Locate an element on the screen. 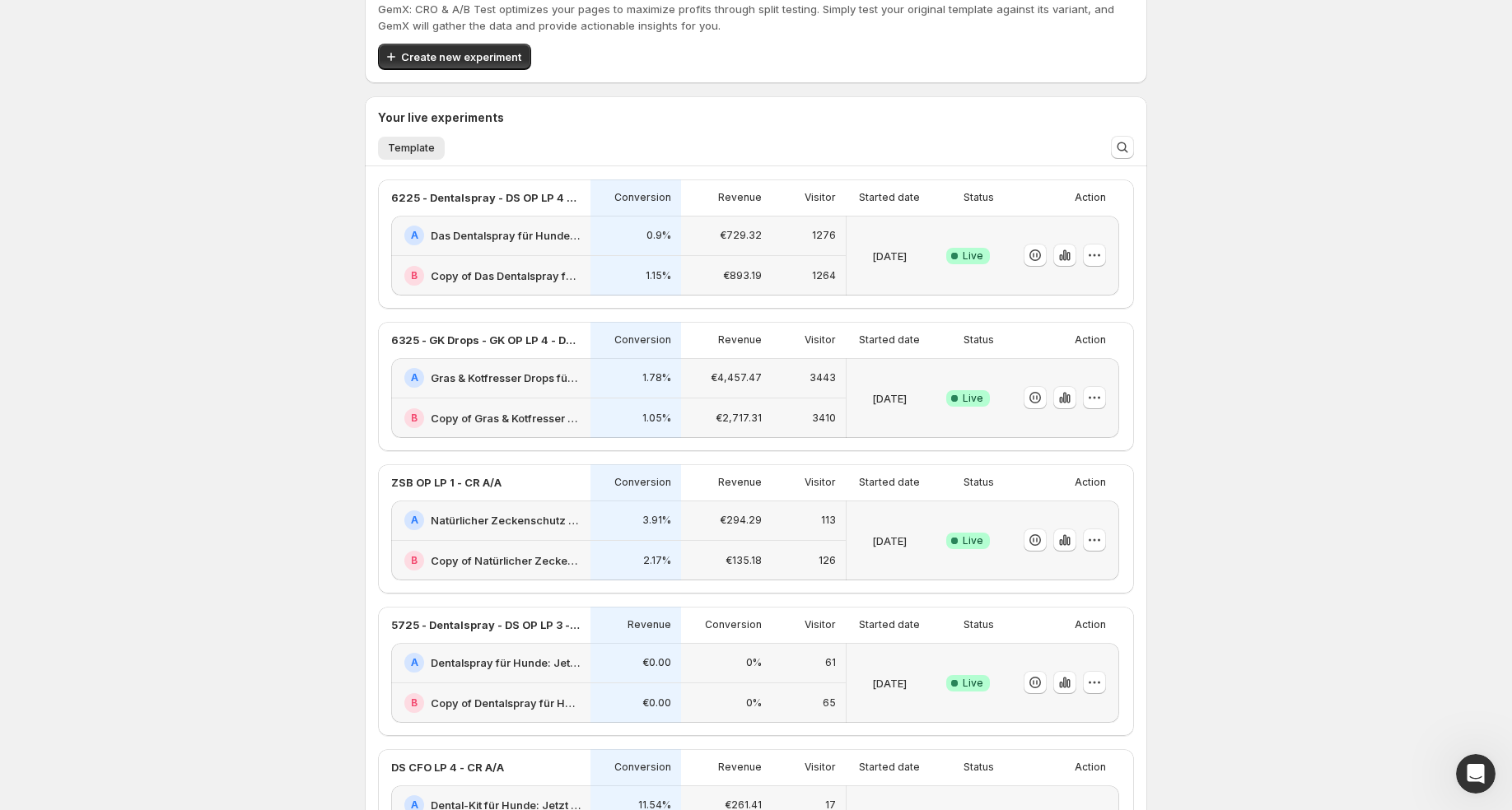 This screenshot has width=1512, height=810. h3: Your live experiments is located at coordinates (441, 118).